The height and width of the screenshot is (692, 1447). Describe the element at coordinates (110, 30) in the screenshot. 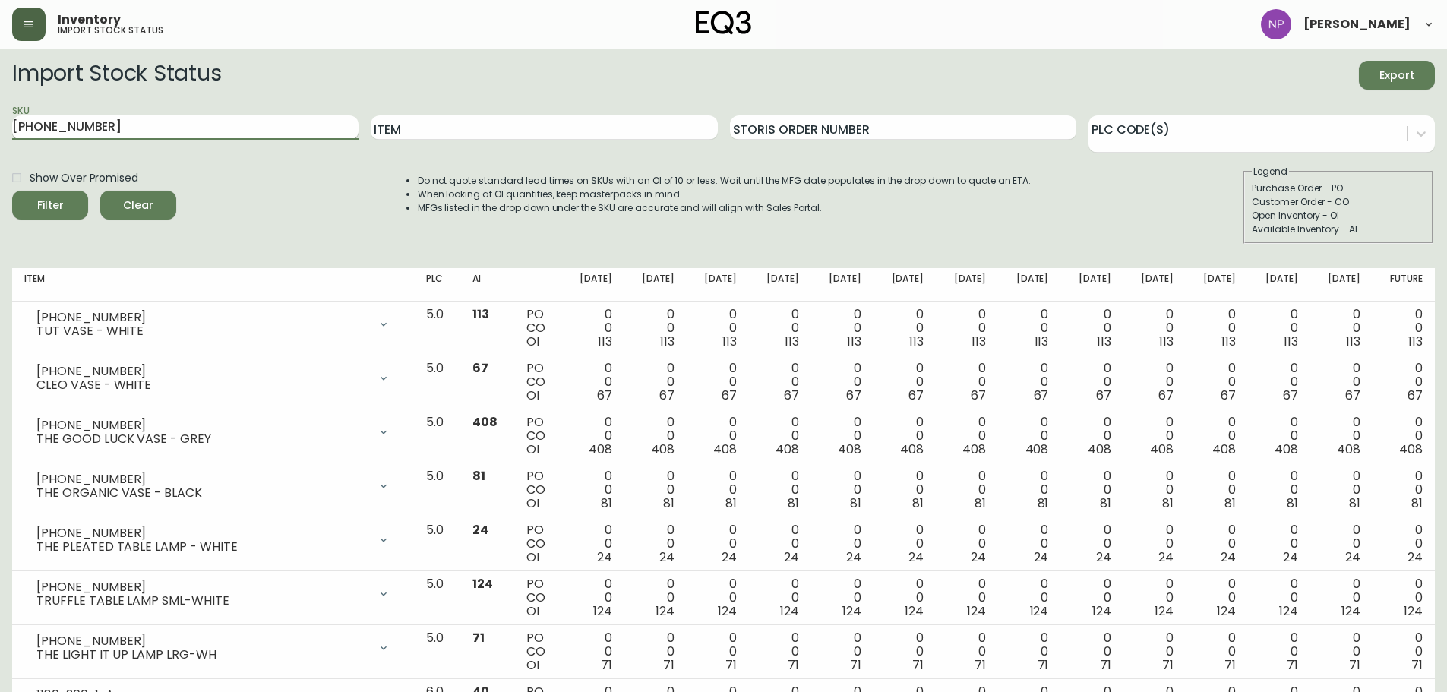

I see `h5: import stock status` at that location.